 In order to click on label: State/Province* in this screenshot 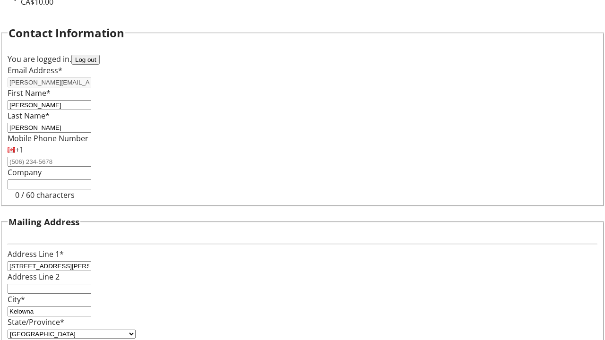, I will do `click(36, 322)`.